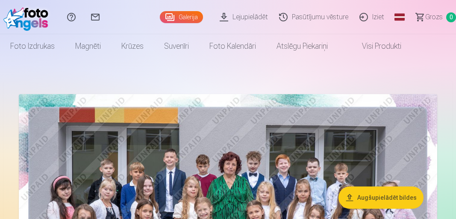 The height and width of the screenshot is (219, 456). Describe the element at coordinates (88, 46) in the screenshot. I see `a: Magnēti` at that location.